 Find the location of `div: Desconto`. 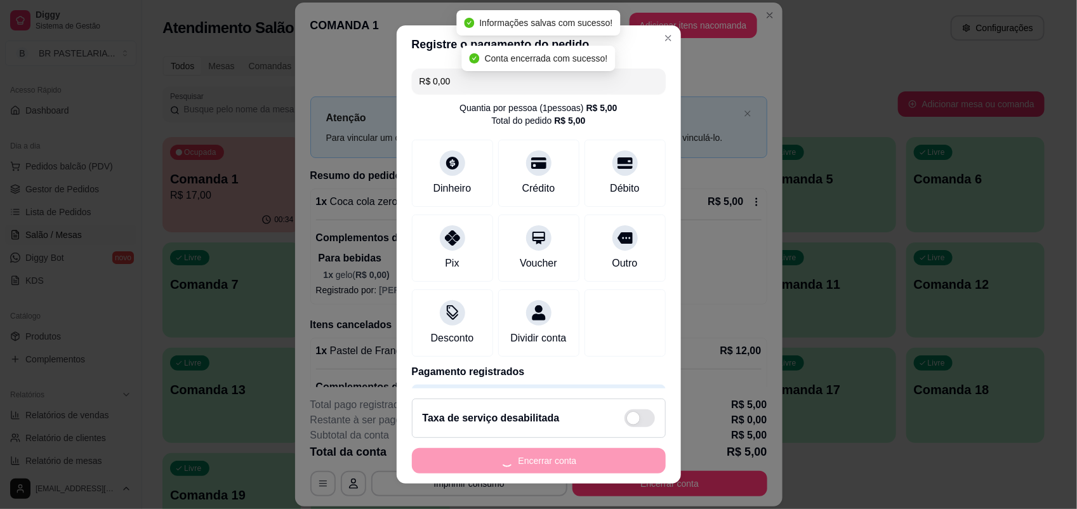

div: Desconto is located at coordinates (452, 338).